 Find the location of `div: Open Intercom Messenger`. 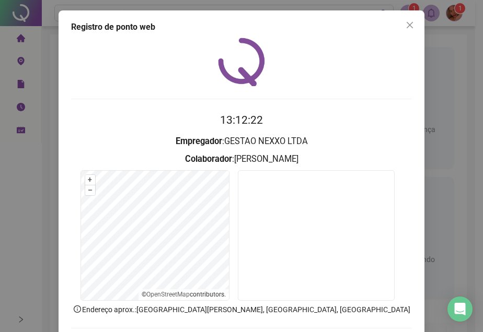

div: Open Intercom Messenger is located at coordinates (460, 309).